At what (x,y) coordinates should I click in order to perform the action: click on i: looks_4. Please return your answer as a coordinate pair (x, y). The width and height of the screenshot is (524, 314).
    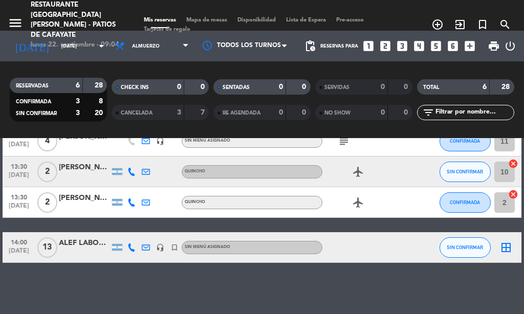
    Looking at the image, I should click on (419, 46).